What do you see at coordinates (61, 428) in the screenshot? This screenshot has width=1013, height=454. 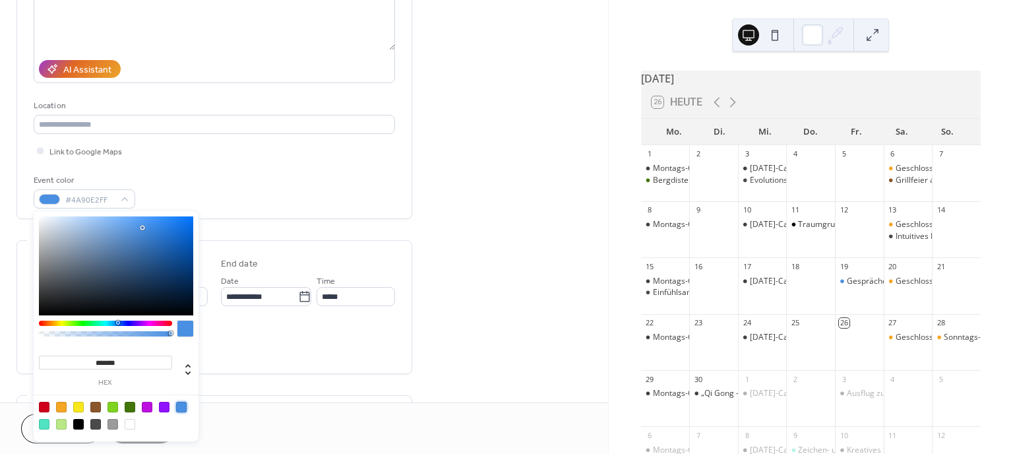 I see `button: Cancel` at bounding box center [61, 428].